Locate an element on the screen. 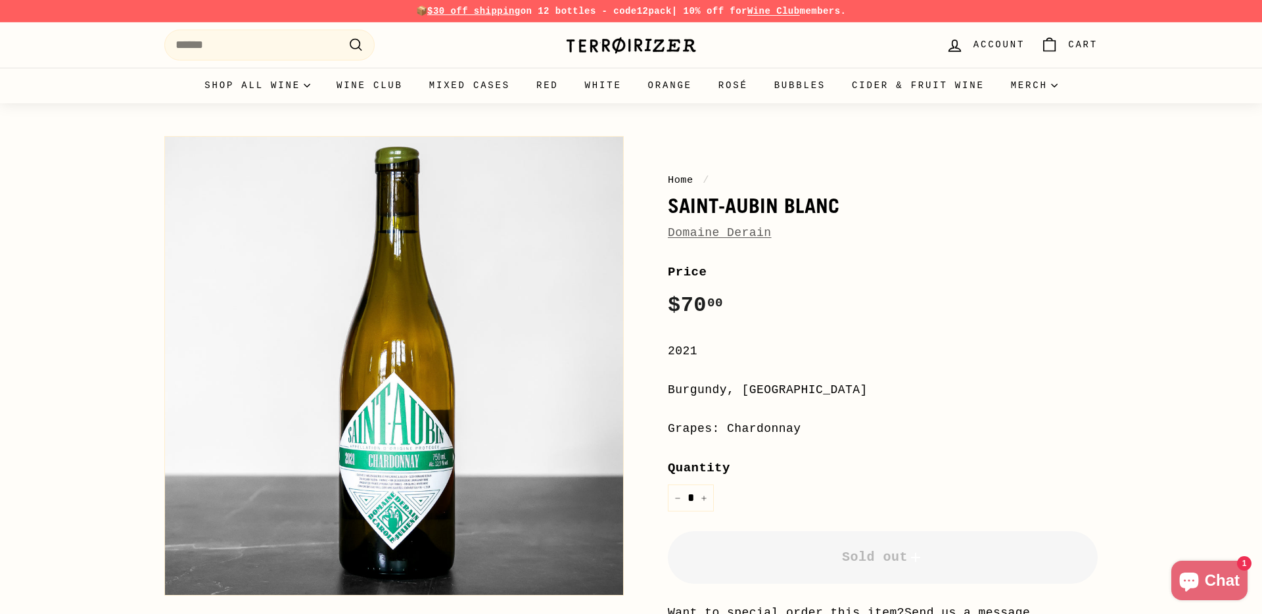 The width and height of the screenshot is (1262, 614). button: Reduce item quantity by one is located at coordinates (678, 497).